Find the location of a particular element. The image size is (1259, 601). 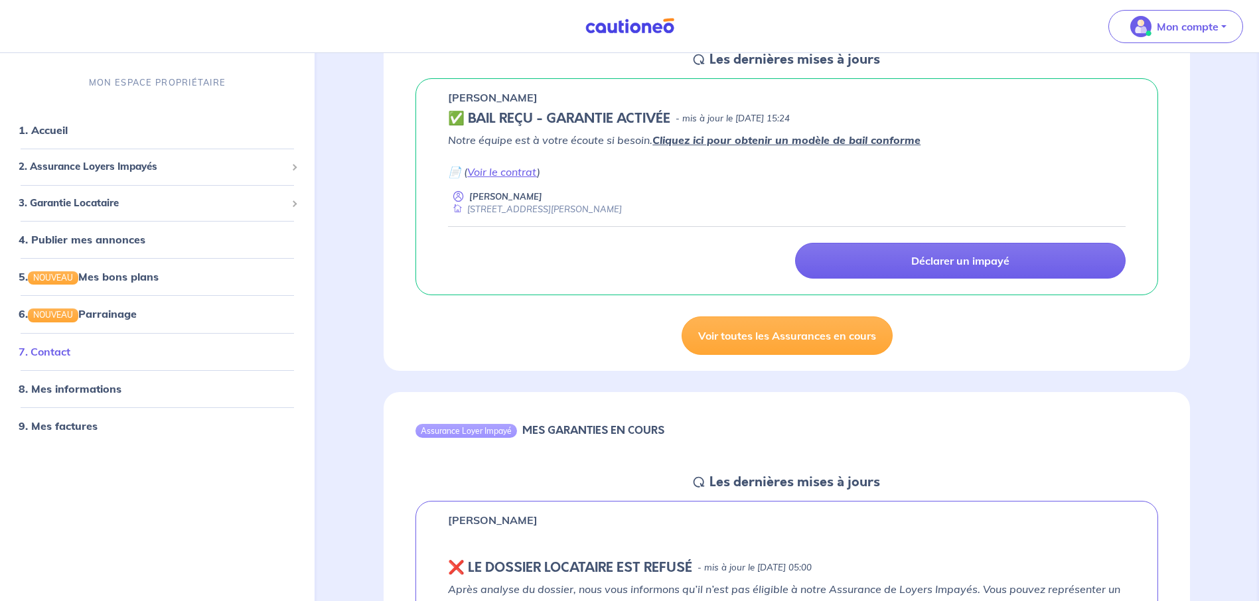

div: 6.NOUVEAUParrainage is located at coordinates (157, 314).